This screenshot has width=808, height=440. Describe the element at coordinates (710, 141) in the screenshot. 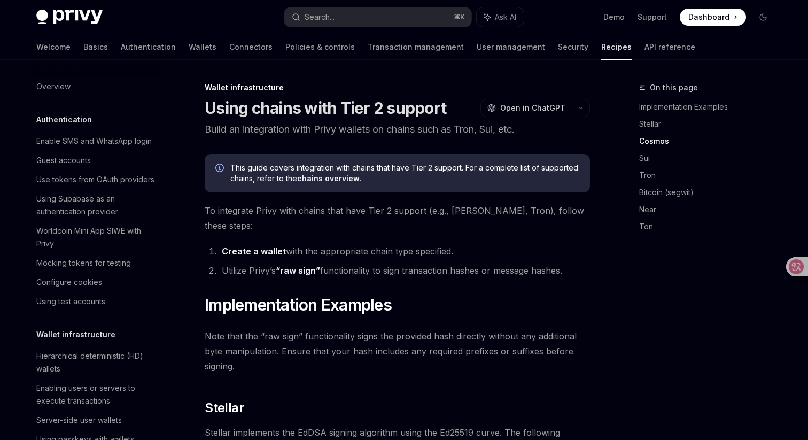

I see `a: Cosmos` at that location.